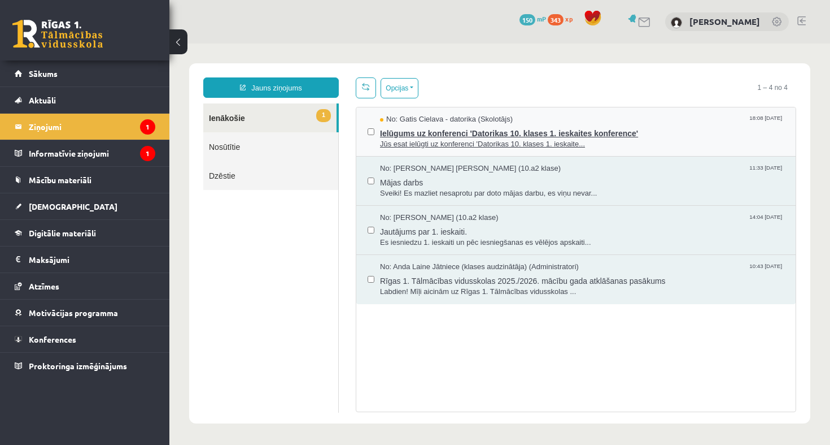 Image resolution: width=830 pixels, height=445 pixels. I want to click on a: Nosūtītie, so click(101, 103).